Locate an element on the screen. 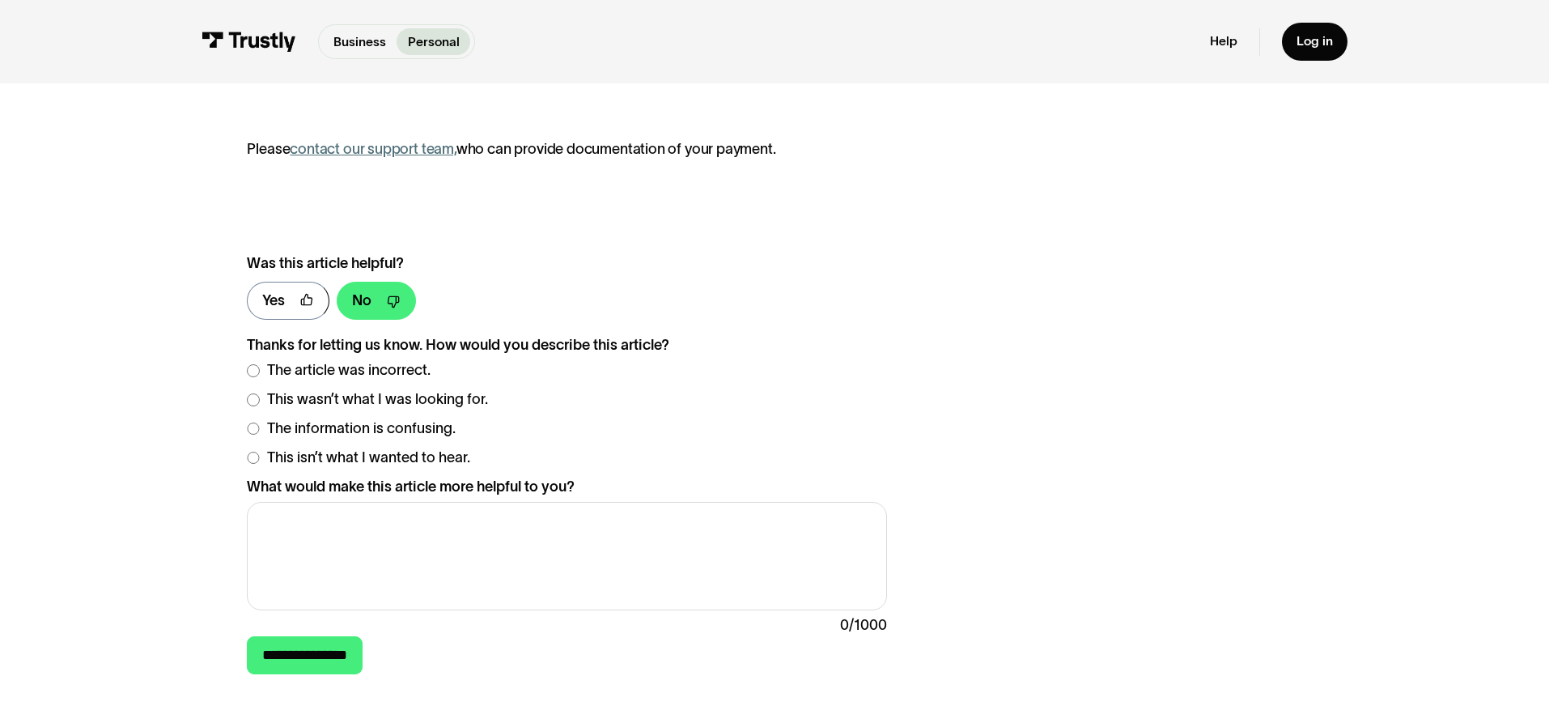 This screenshot has height=710, width=1549. a: Help is located at coordinates (1224, 41).